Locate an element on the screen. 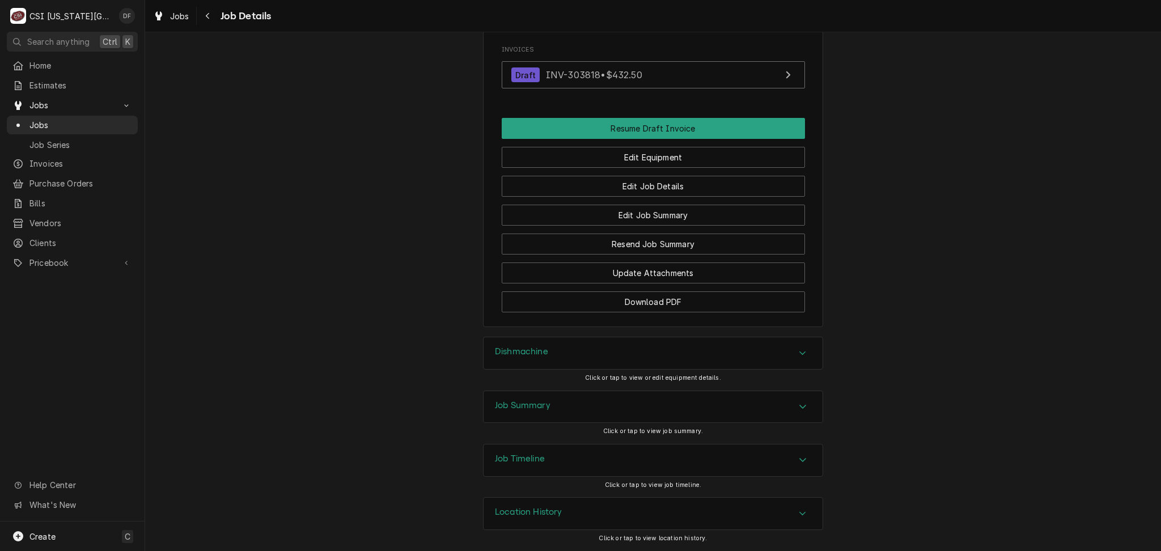 Image resolution: width=1161 pixels, height=551 pixels. button: Download PDF is located at coordinates (653, 302).